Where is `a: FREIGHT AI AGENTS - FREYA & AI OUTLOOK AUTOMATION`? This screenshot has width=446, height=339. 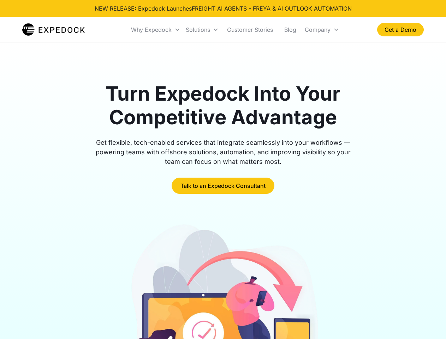 a: FREIGHT AI AGENTS - FREYA & AI OUTLOOK AUTOMATION is located at coordinates (271, 8).